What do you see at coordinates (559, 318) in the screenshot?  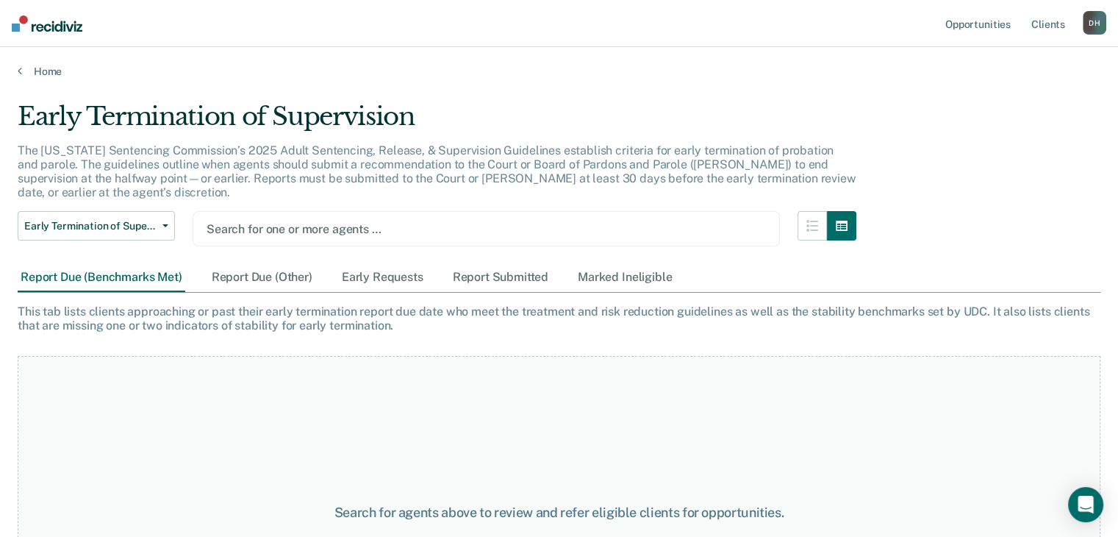 I see `div: This tab lists clients approaching or past their early termination report due date who meet the t...` at bounding box center [559, 318].